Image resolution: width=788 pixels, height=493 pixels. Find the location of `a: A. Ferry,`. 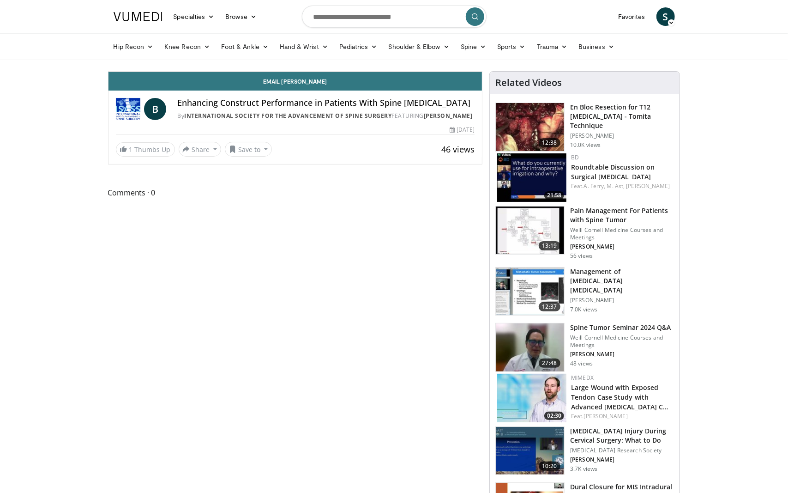

a: A. Ferry, is located at coordinates (595, 186).